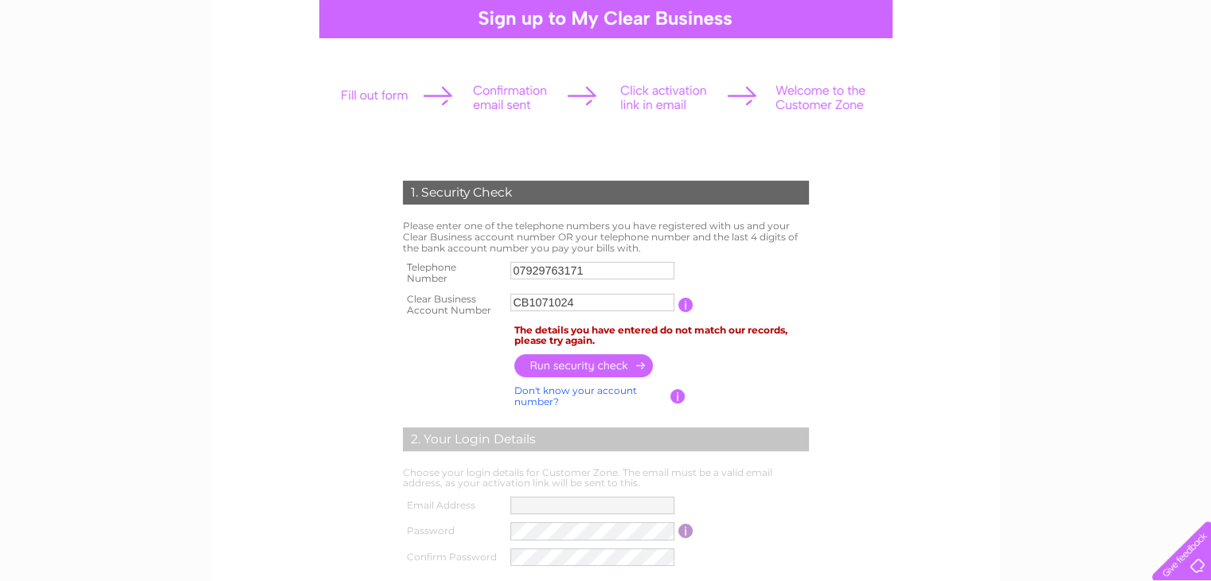  Describe the element at coordinates (453, 305) in the screenshot. I see `th: Clear Business Account Number` at that location.